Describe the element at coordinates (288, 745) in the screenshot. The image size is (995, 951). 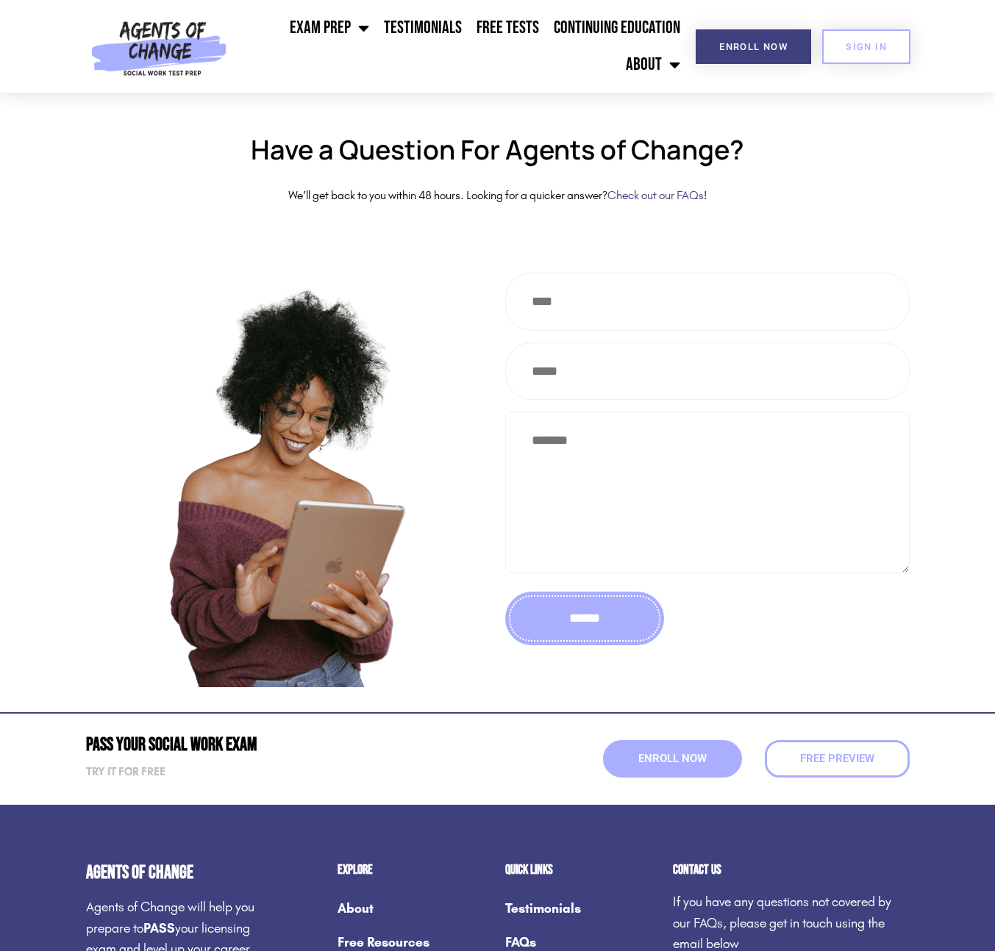
I see `h2: Pass Your Social Work Exam` at that location.